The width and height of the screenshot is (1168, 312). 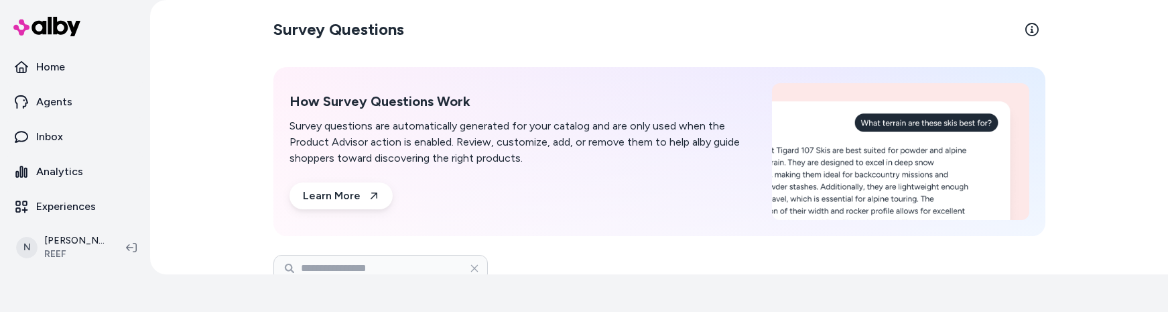 What do you see at coordinates (75, 137) in the screenshot?
I see `a: Inbox` at bounding box center [75, 137].